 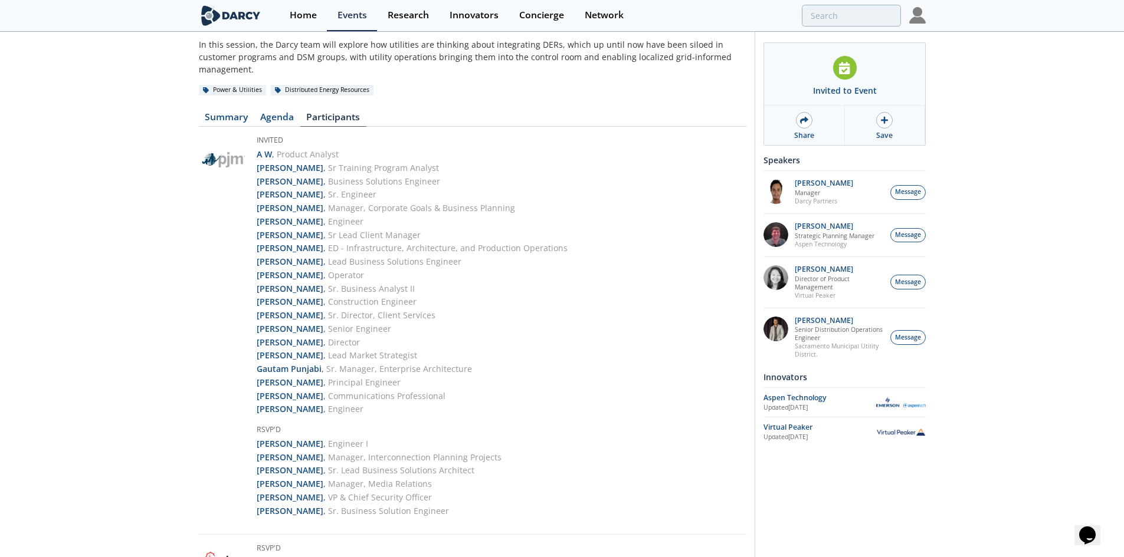 I want to click on p: Director of Product Management, so click(x=839, y=283).